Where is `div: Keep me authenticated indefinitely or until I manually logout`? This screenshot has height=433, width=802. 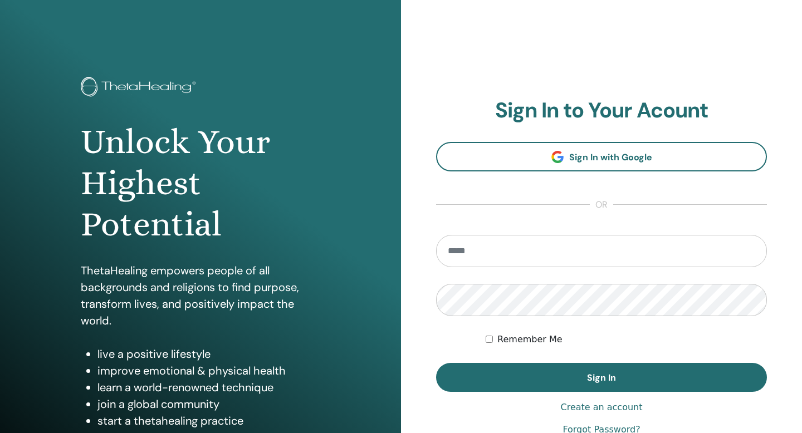
div: Keep me authenticated indefinitely or until I manually logout is located at coordinates (626, 340).